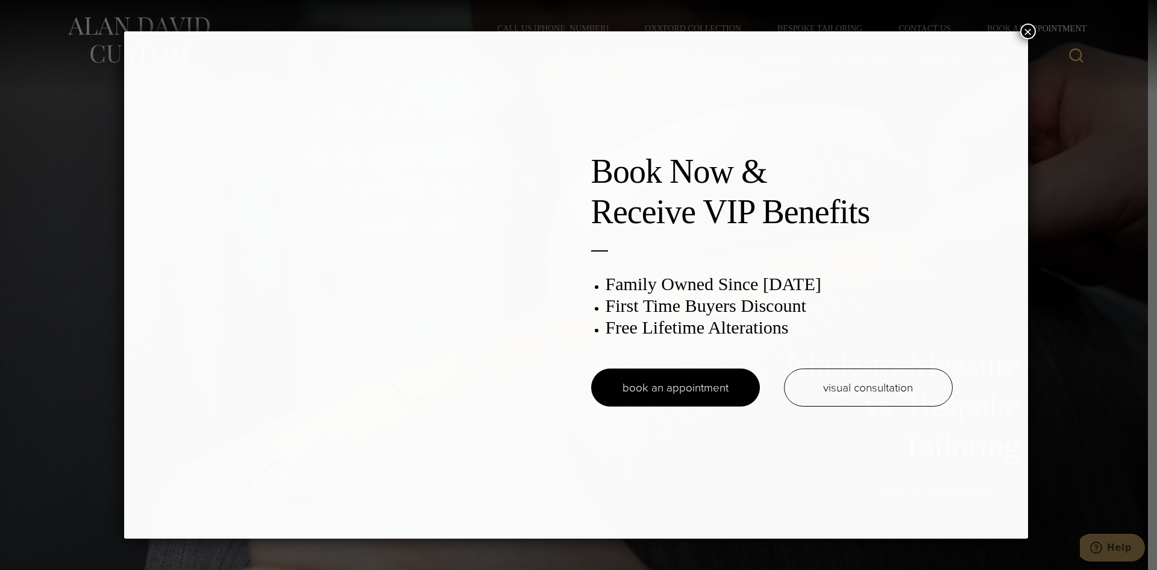 This screenshot has width=1157, height=570. What do you see at coordinates (772, 192) in the screenshot?
I see `h2: Book Now & Receive VIP Benefits` at bounding box center [772, 192].